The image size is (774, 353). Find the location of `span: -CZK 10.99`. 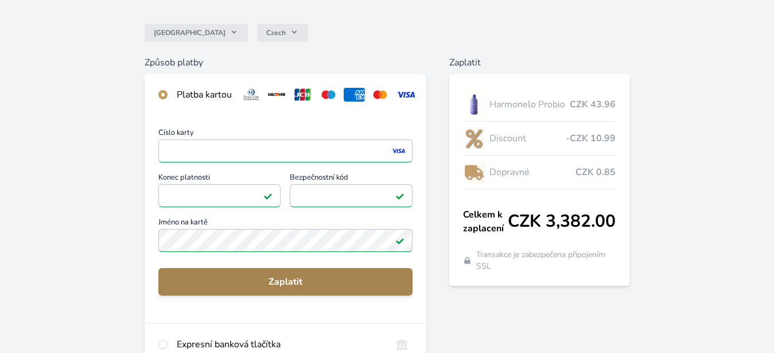

span: -CZK 10.99 is located at coordinates (591, 138).